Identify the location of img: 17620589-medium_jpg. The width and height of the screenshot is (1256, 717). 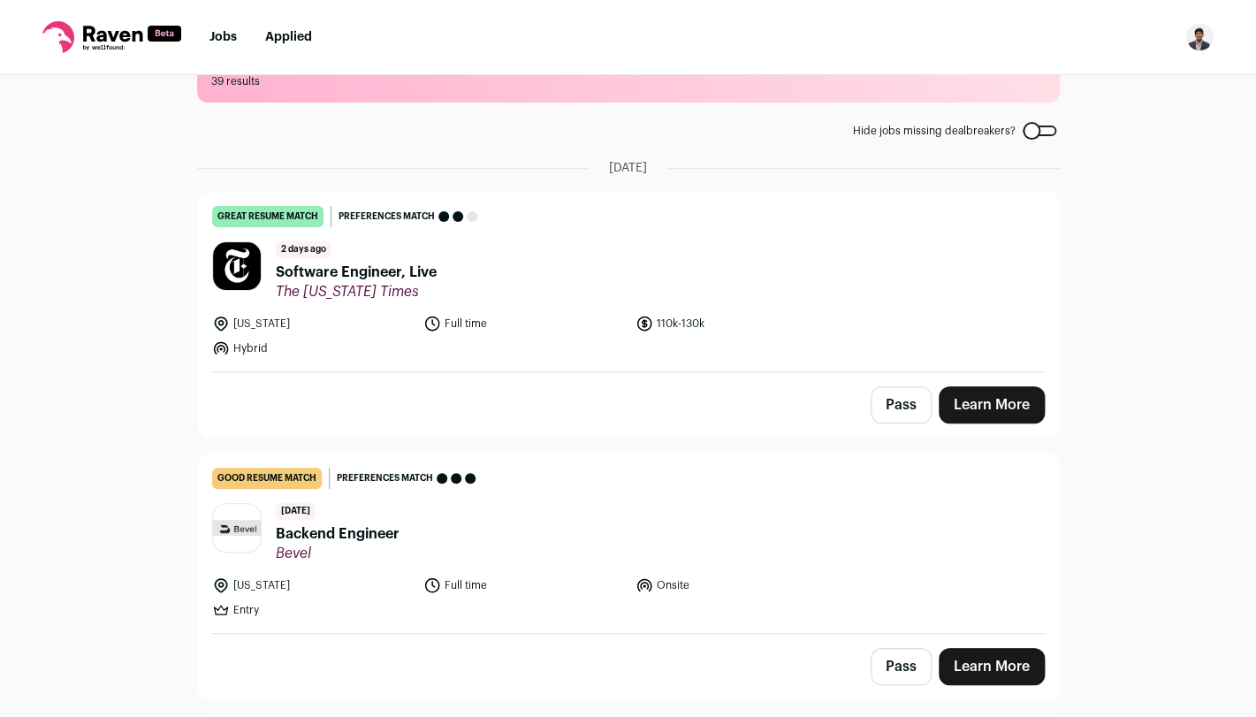
(1200, 37).